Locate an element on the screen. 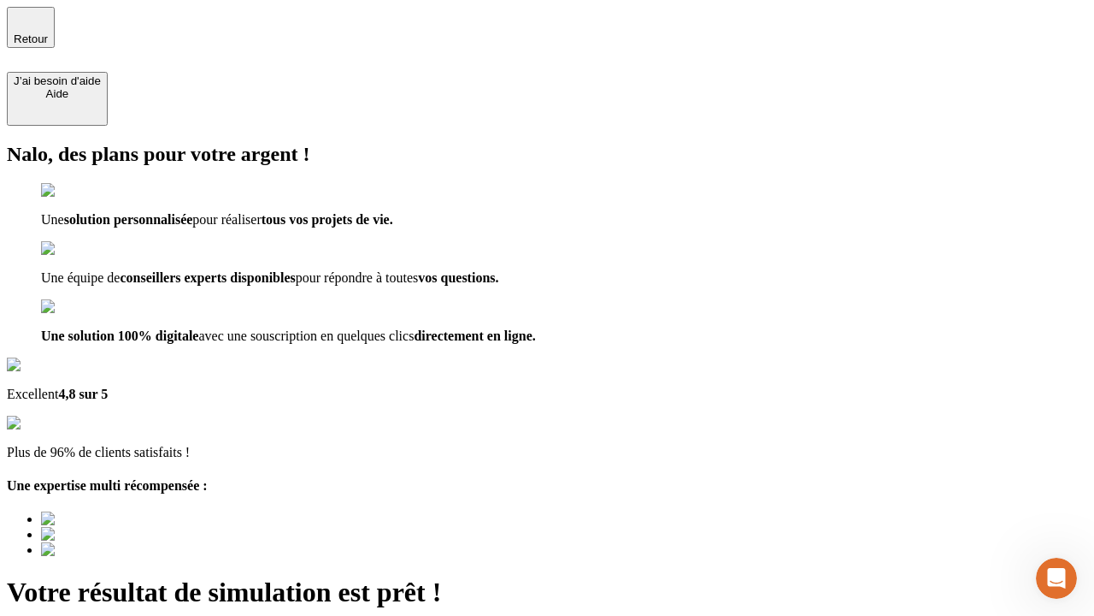  span: Une équipe de is located at coordinates (80, 277).